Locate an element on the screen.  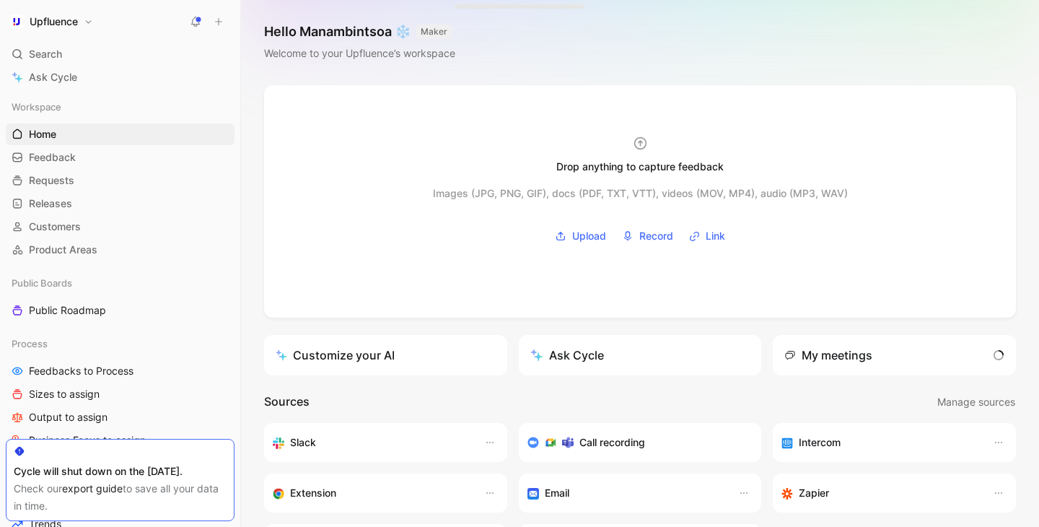
span: Record is located at coordinates (656, 236).